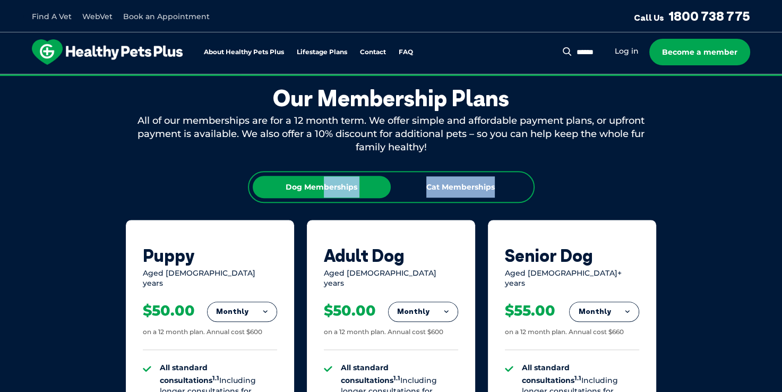 This screenshot has width=782, height=392. Describe the element at coordinates (567, 51) in the screenshot. I see `button: Search` at that location.